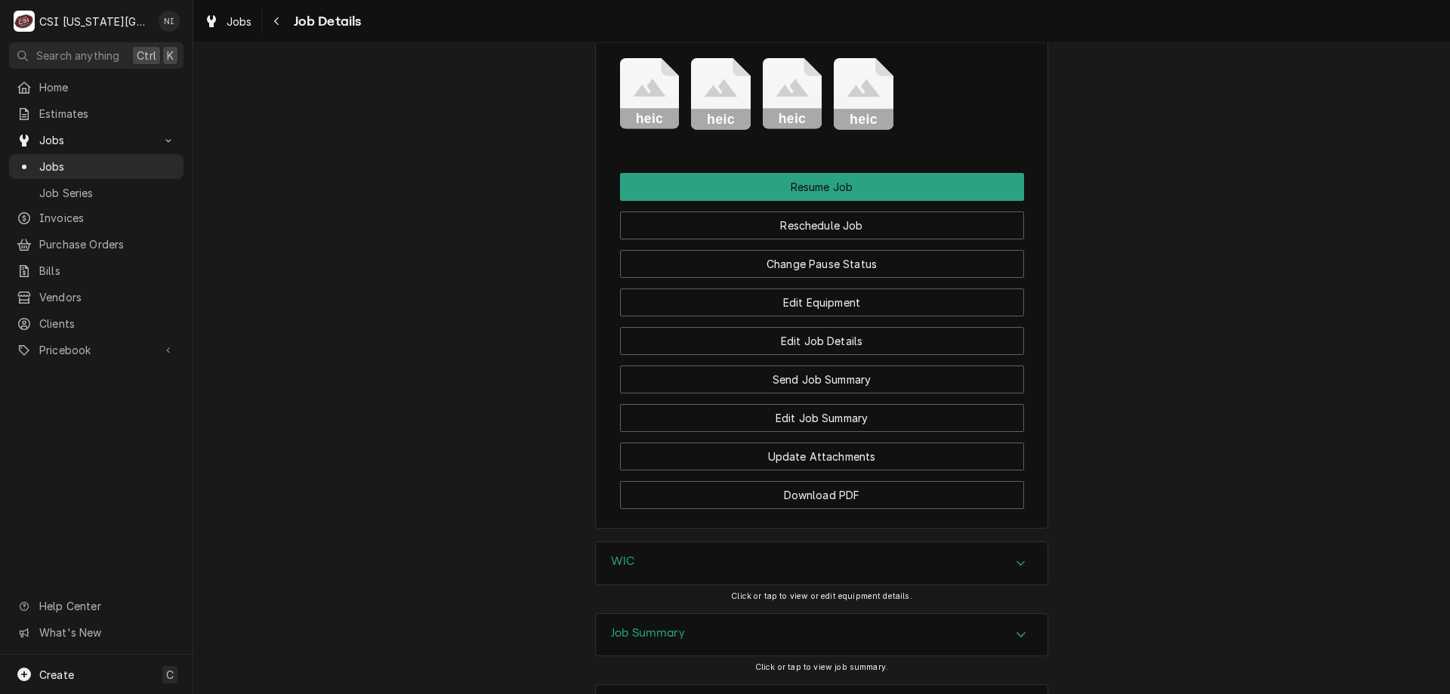 This screenshot has height=694, width=1450. Describe the element at coordinates (107, 217) in the screenshot. I see `span: Invoices` at that location.